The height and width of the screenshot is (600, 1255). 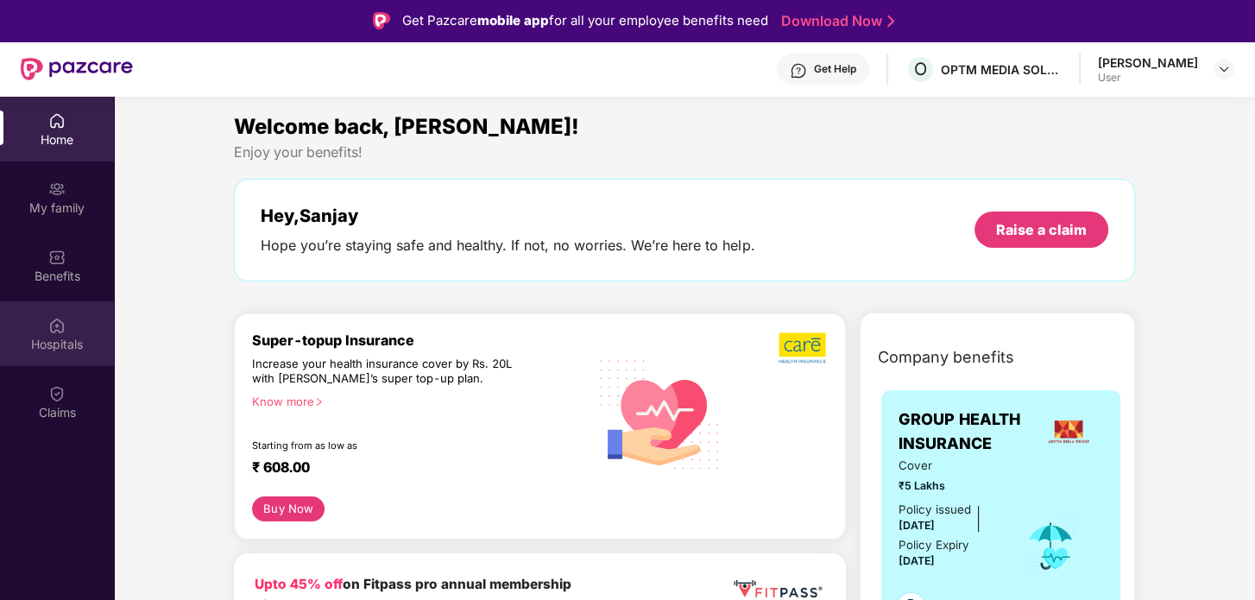 I want to click on img: insurerLogo, so click(x=1068, y=431).